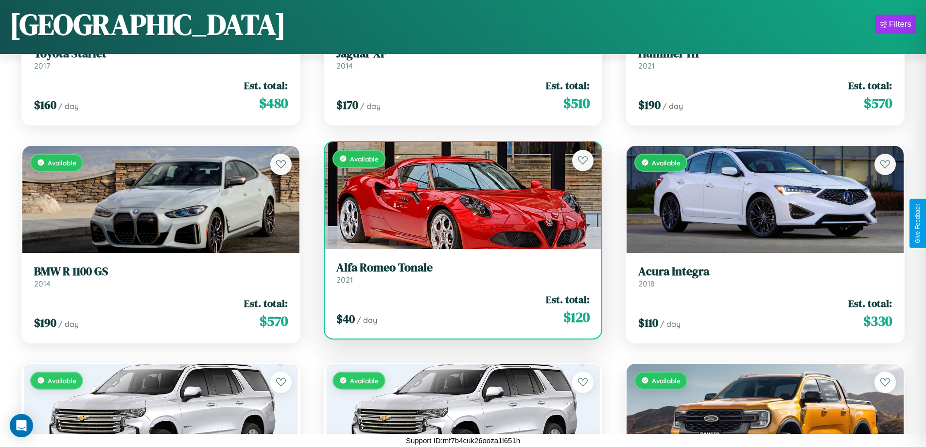 This screenshot has width=926, height=447. I want to click on a: Jaguar XF2014, so click(463, 58).